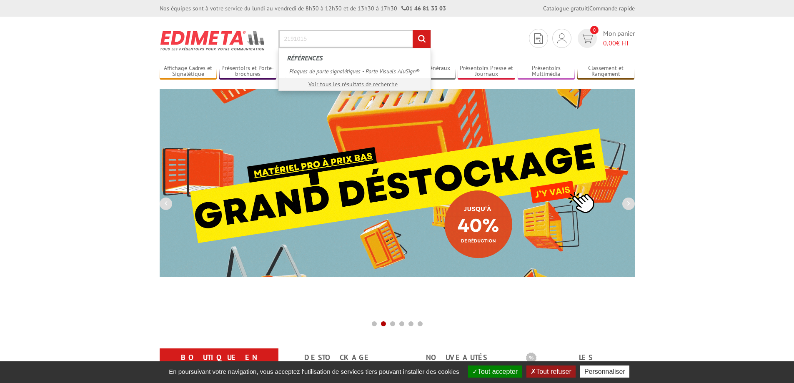 Image resolution: width=794 pixels, height=383 pixels. What do you see at coordinates (575, 365) in the screenshot?
I see `a: Les promotions` at bounding box center [575, 365].